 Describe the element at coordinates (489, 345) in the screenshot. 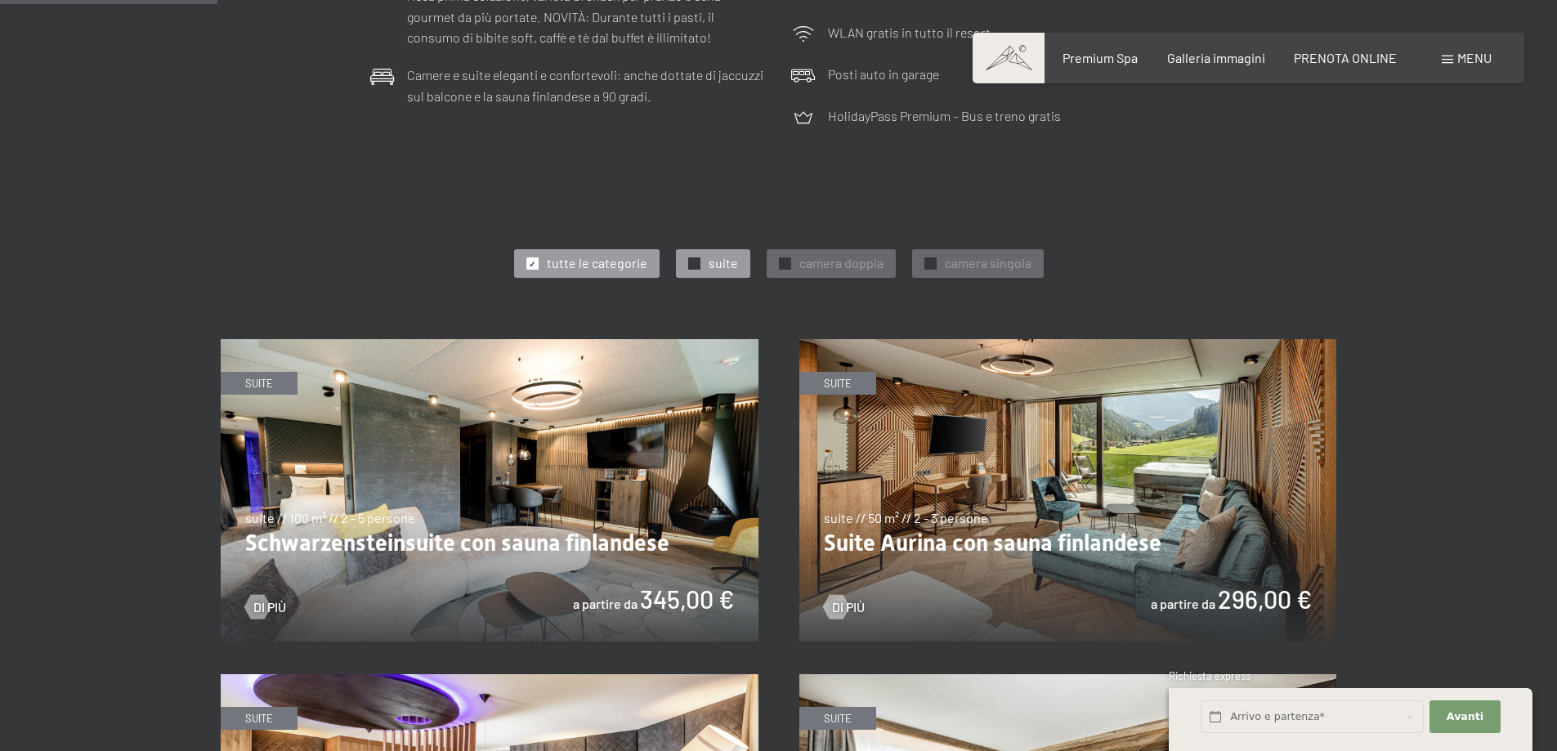

I see `a: Schwarzensteinsuite con sauna finlandese` at that location.